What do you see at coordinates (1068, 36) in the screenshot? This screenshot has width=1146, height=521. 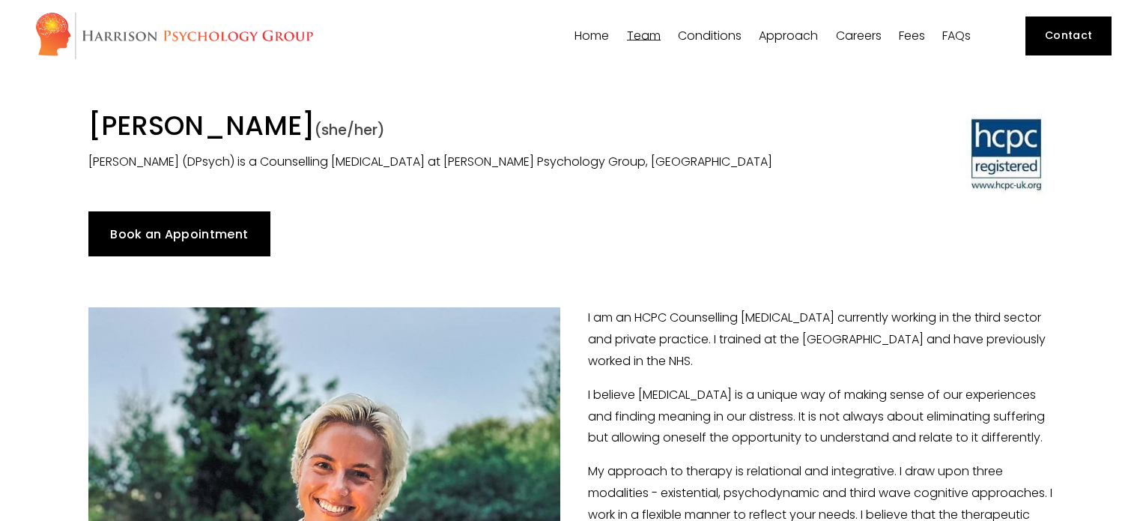 I see `a: Contact` at bounding box center [1068, 36].